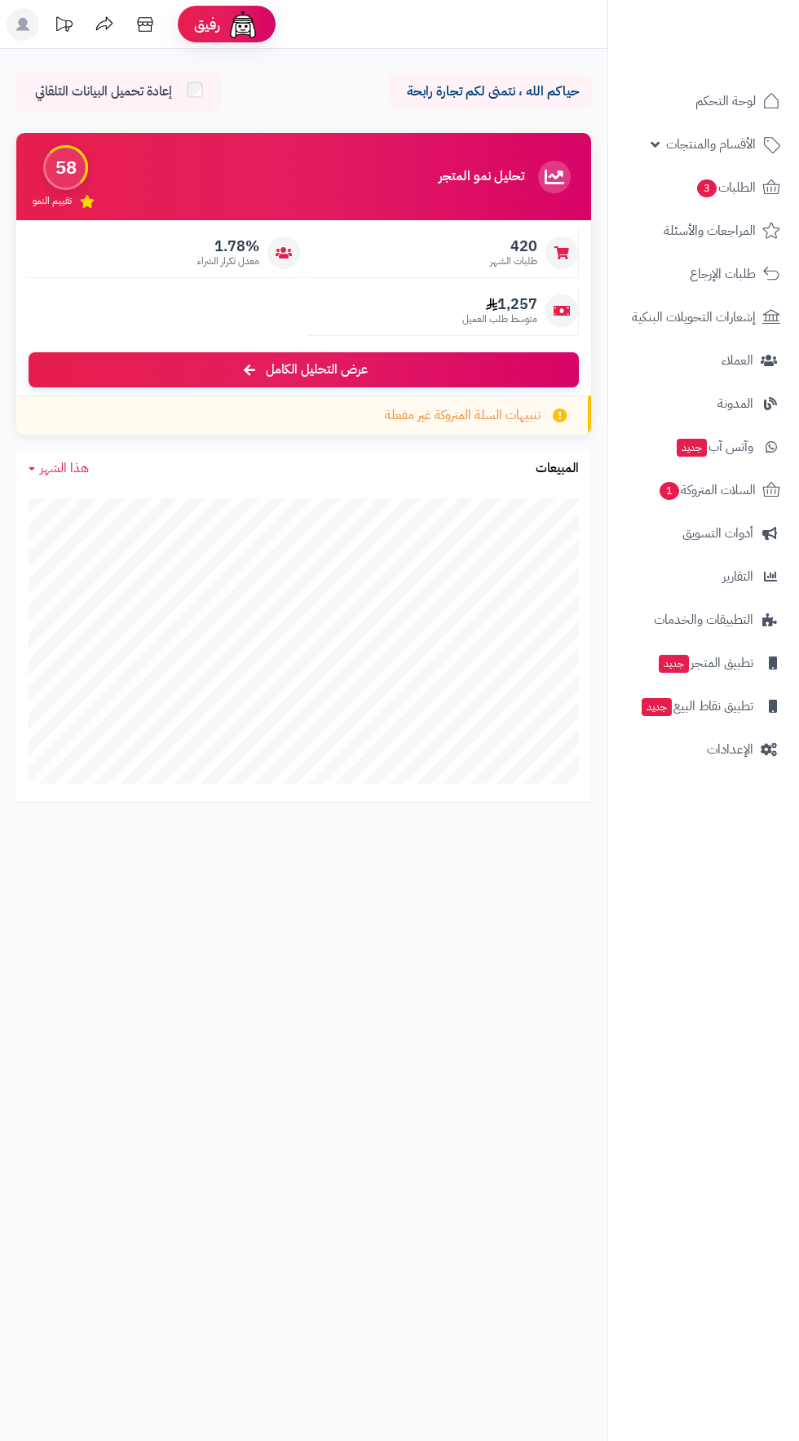 Image resolution: width=799 pixels, height=1441 pixels. Describe the element at coordinates (514, 246) in the screenshot. I see `span: 420` at that location.